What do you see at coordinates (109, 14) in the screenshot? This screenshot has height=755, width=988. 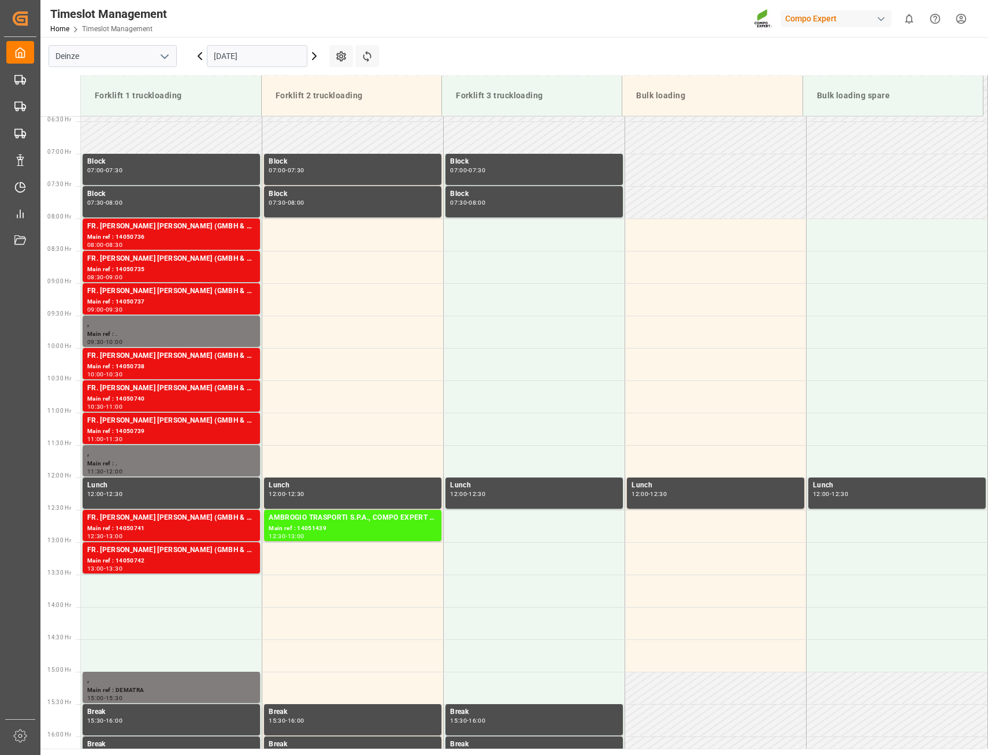 I see `div: Timeslot Management` at bounding box center [109, 14].